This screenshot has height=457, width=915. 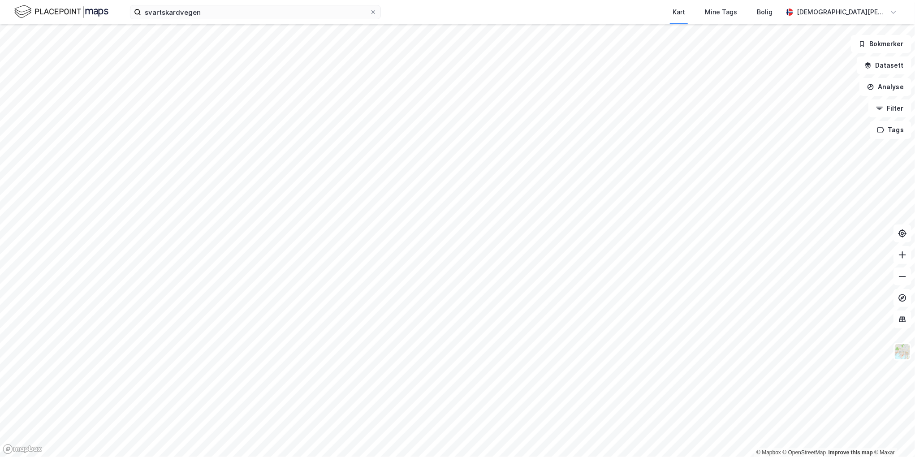 I want to click on a: Improve this map, so click(x=850, y=452).